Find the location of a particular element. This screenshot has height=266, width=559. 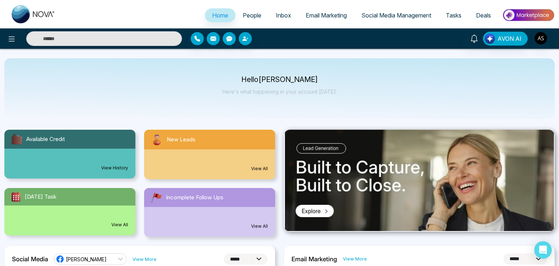

a: Tasks is located at coordinates (453, 15).